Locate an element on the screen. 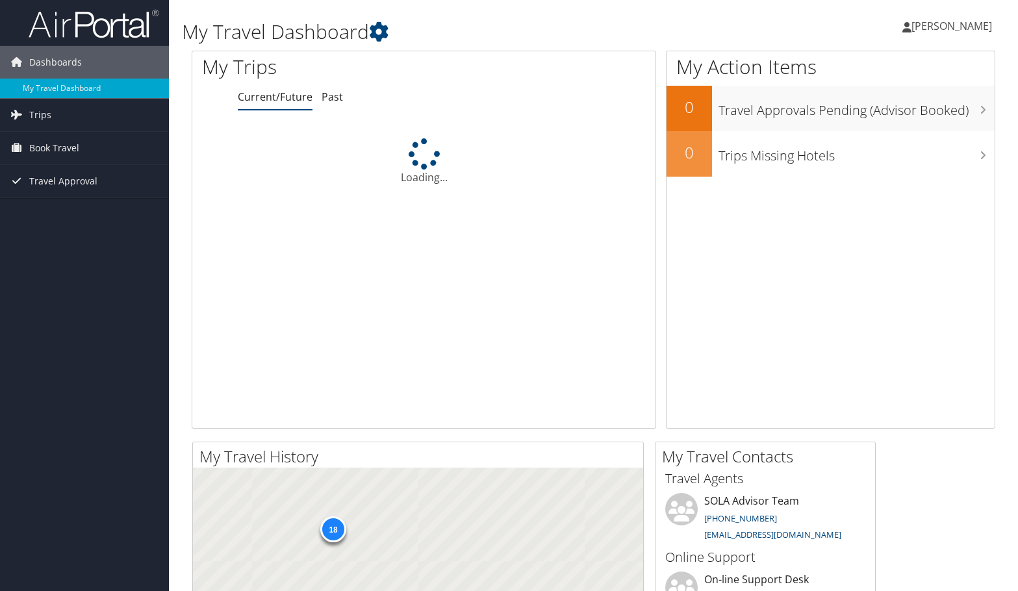 This screenshot has width=1018, height=591. a: 0Trips Missing Hotels is located at coordinates (830, 154).